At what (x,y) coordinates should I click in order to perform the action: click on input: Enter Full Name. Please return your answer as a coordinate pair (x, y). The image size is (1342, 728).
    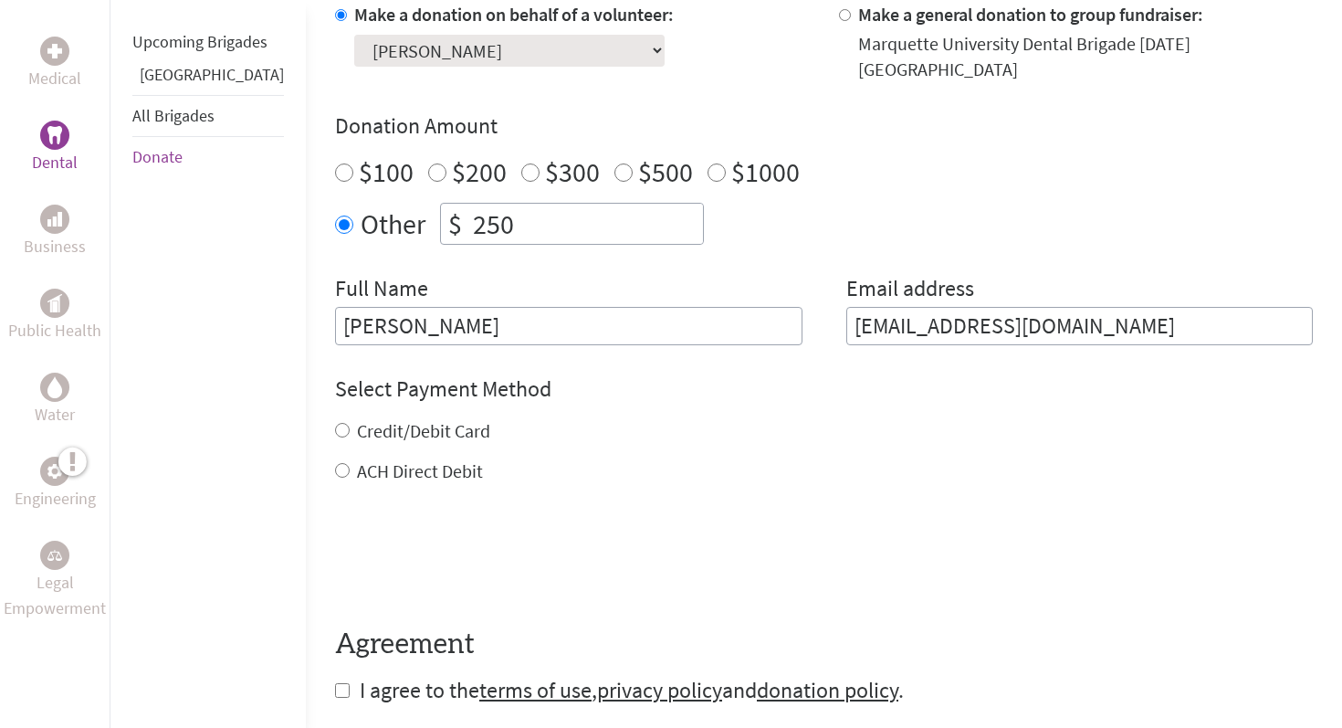
    Looking at the image, I should click on (569, 326).